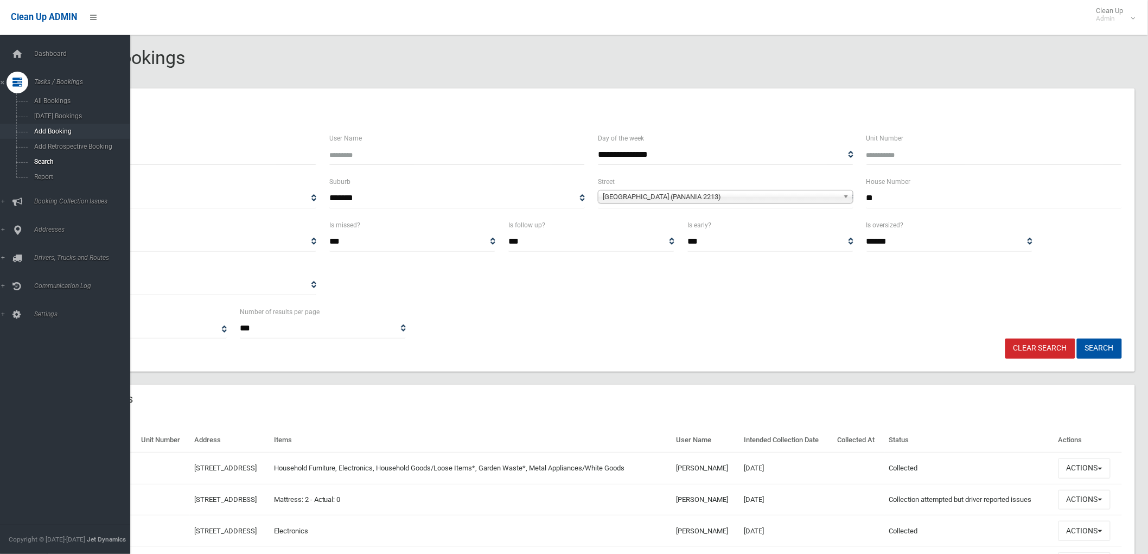 The image size is (1148, 554). I want to click on a: Clear Search, so click(1040, 348).